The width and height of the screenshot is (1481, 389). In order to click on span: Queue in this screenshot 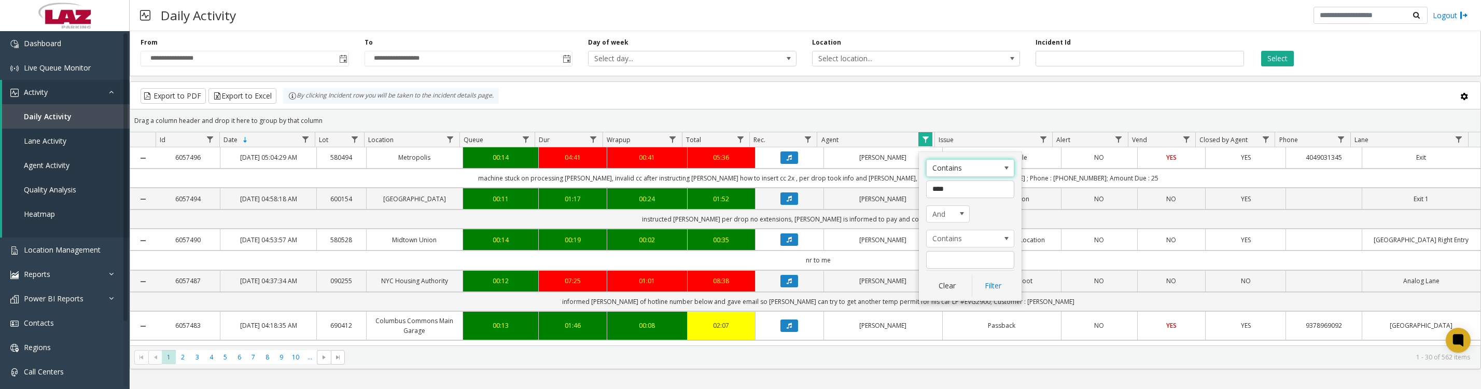, I will do `click(473, 139)`.